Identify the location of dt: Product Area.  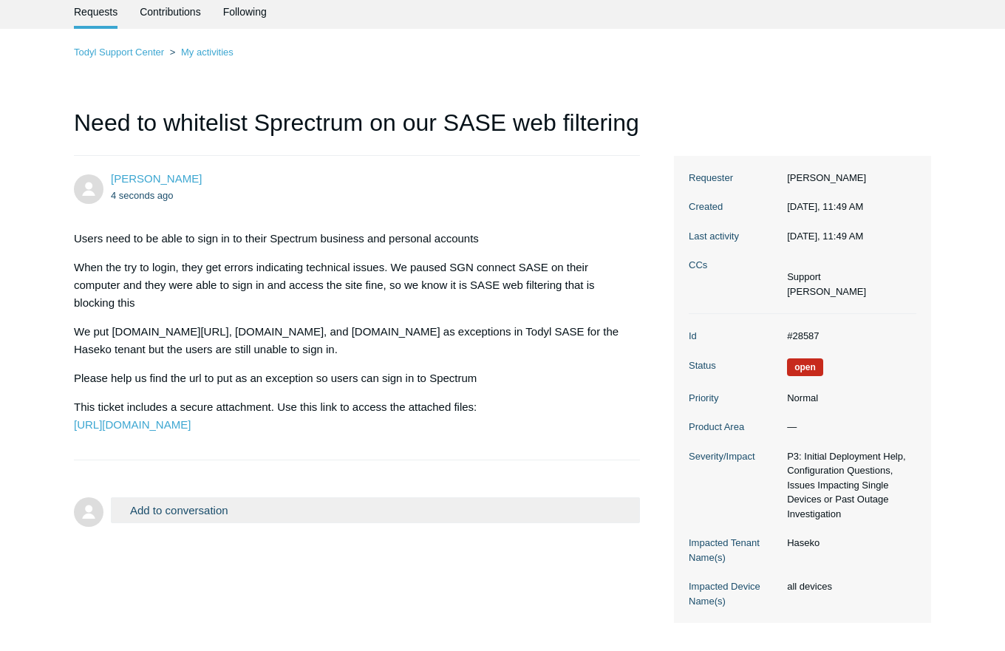
(734, 427).